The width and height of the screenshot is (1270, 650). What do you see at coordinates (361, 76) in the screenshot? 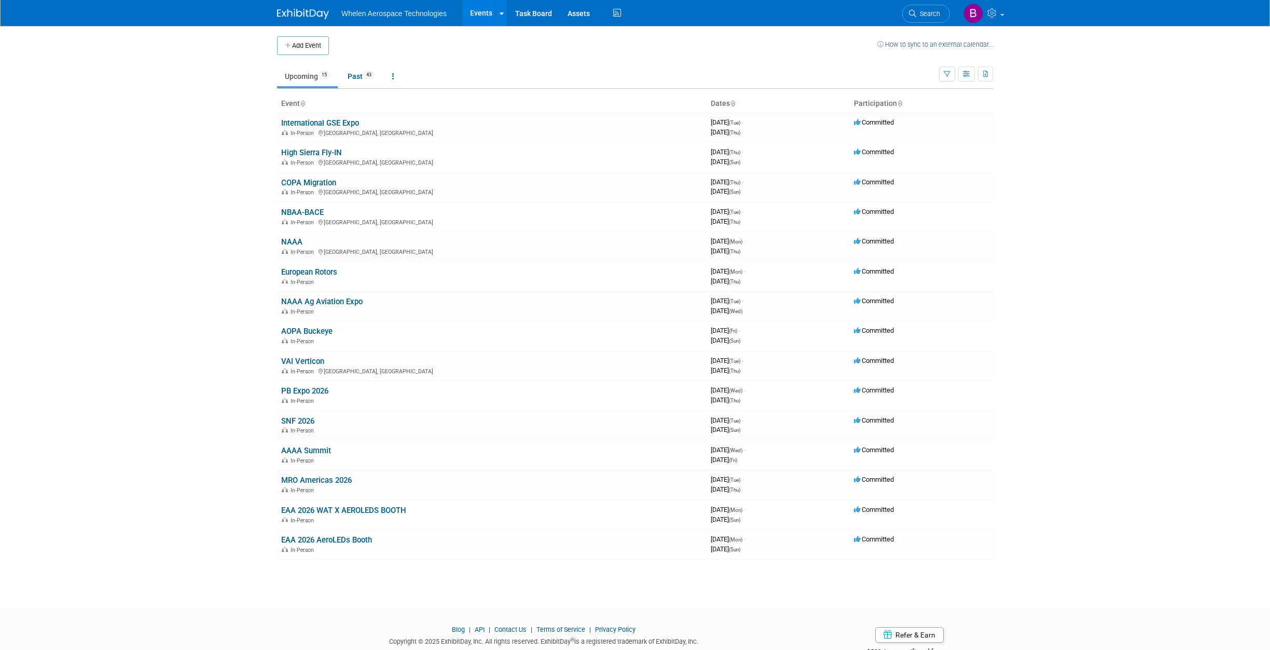
I see `a: Past43` at bounding box center [361, 76].